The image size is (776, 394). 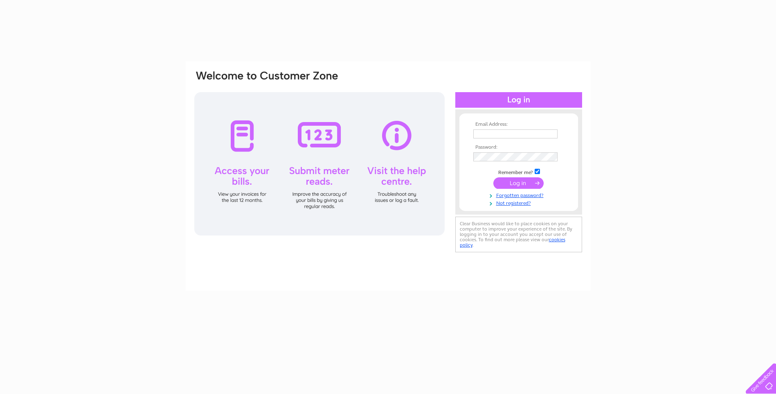 I want to click on div: Clear Business would like to place cookies on your computer to improve your experience of the sit..., so click(x=519, y=234).